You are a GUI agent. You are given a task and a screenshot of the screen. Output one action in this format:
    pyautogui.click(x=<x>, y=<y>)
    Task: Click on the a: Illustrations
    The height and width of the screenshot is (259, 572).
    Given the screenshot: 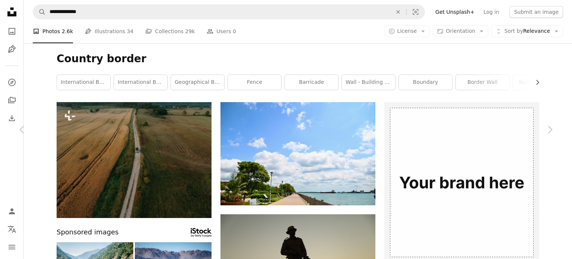 What is the action you would take?
    pyautogui.click(x=12, y=49)
    